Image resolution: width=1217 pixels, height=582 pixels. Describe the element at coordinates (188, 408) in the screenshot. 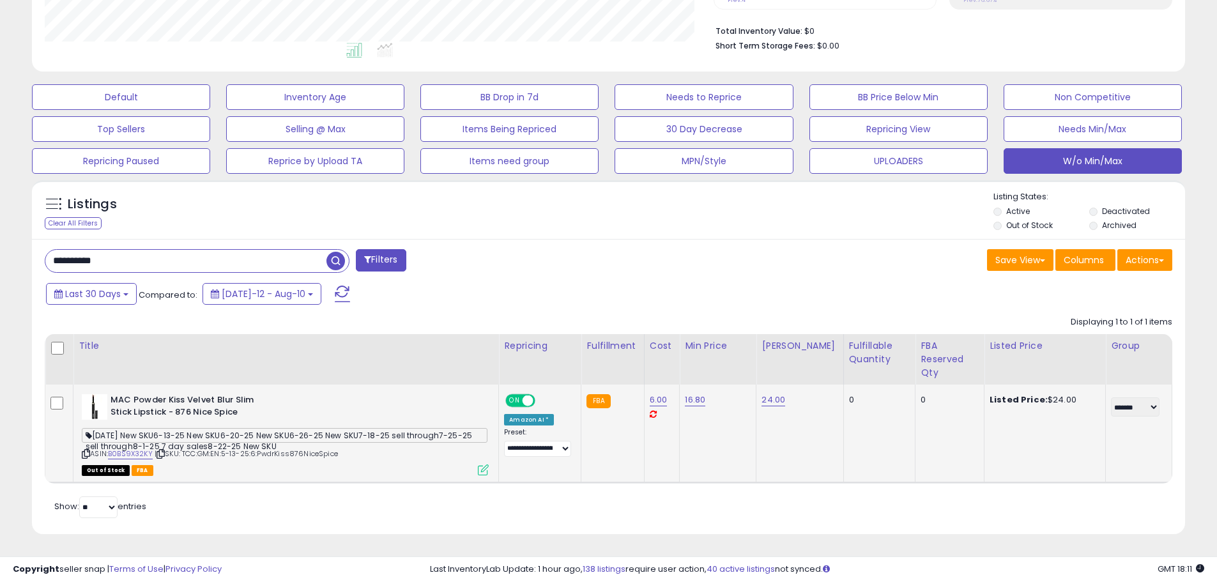

I see `b: MAC Powder Kiss Velvet Blur Slim Stick Lipstick - 876 Nice Spice` at that location.